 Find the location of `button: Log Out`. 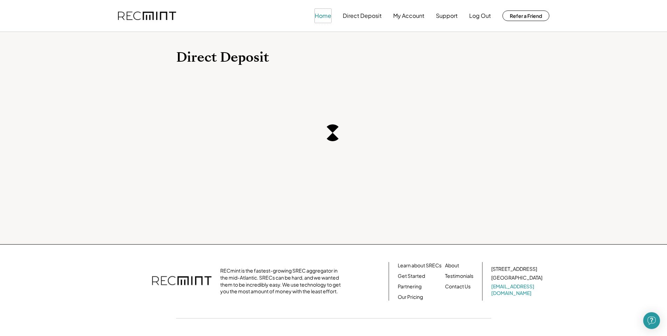

button: Log Out is located at coordinates (480, 16).